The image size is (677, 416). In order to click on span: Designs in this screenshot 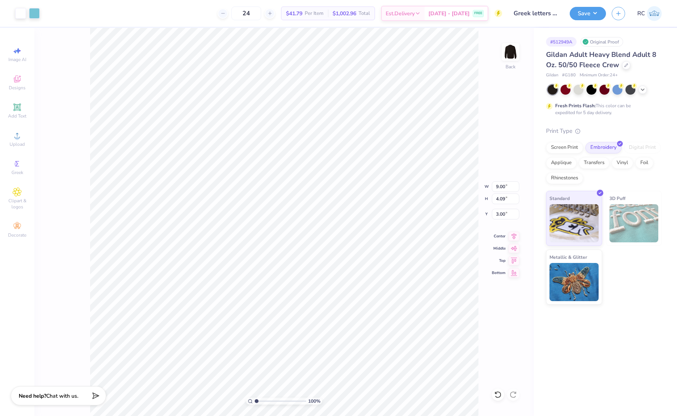, I will do `click(17, 88)`.